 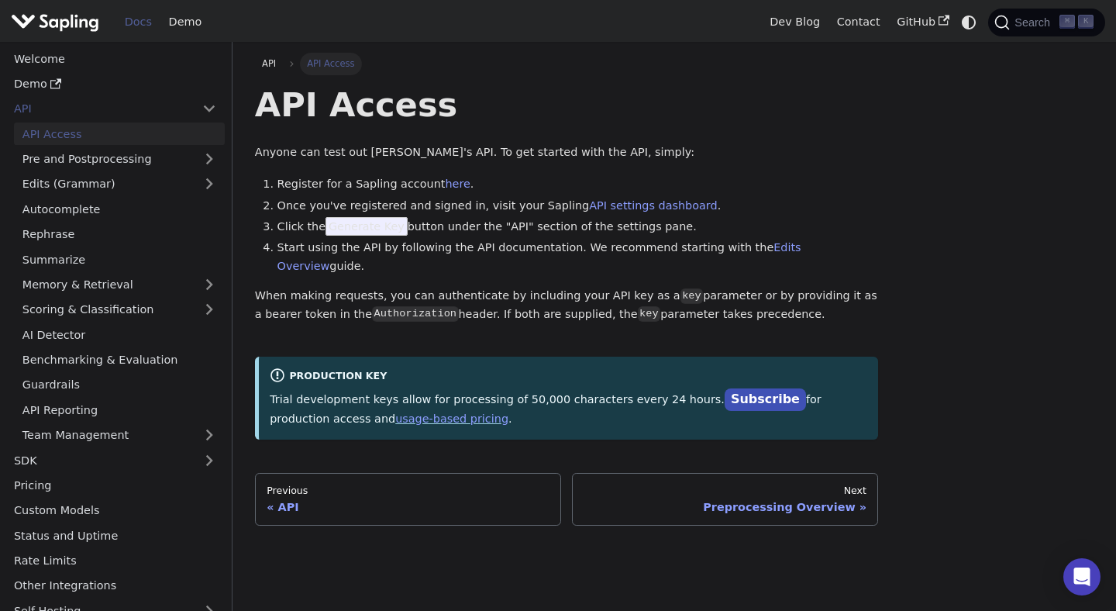 What do you see at coordinates (568, 409) in the screenshot?
I see `p: Trial development keys allow for processing of 50,000 characters every 24 hours. for production a...` at bounding box center [568, 409].